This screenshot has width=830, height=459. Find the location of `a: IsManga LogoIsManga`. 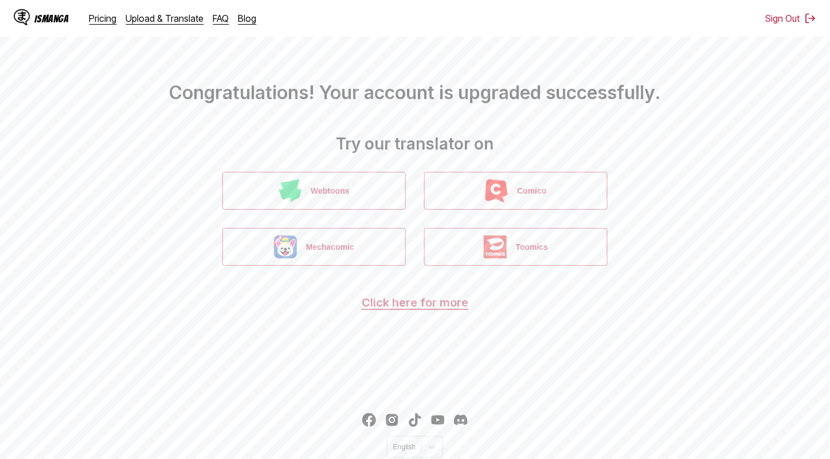

a: IsManga LogoIsManga is located at coordinates (52, 18).